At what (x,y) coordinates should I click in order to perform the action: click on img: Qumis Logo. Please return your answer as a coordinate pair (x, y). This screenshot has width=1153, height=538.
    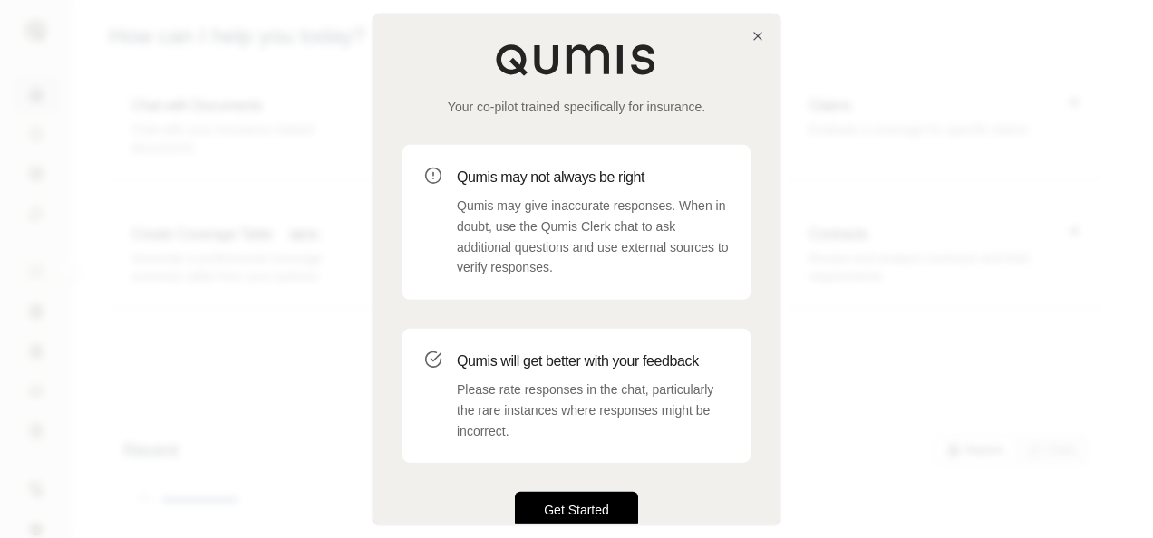
    Looking at the image, I should click on (576, 60).